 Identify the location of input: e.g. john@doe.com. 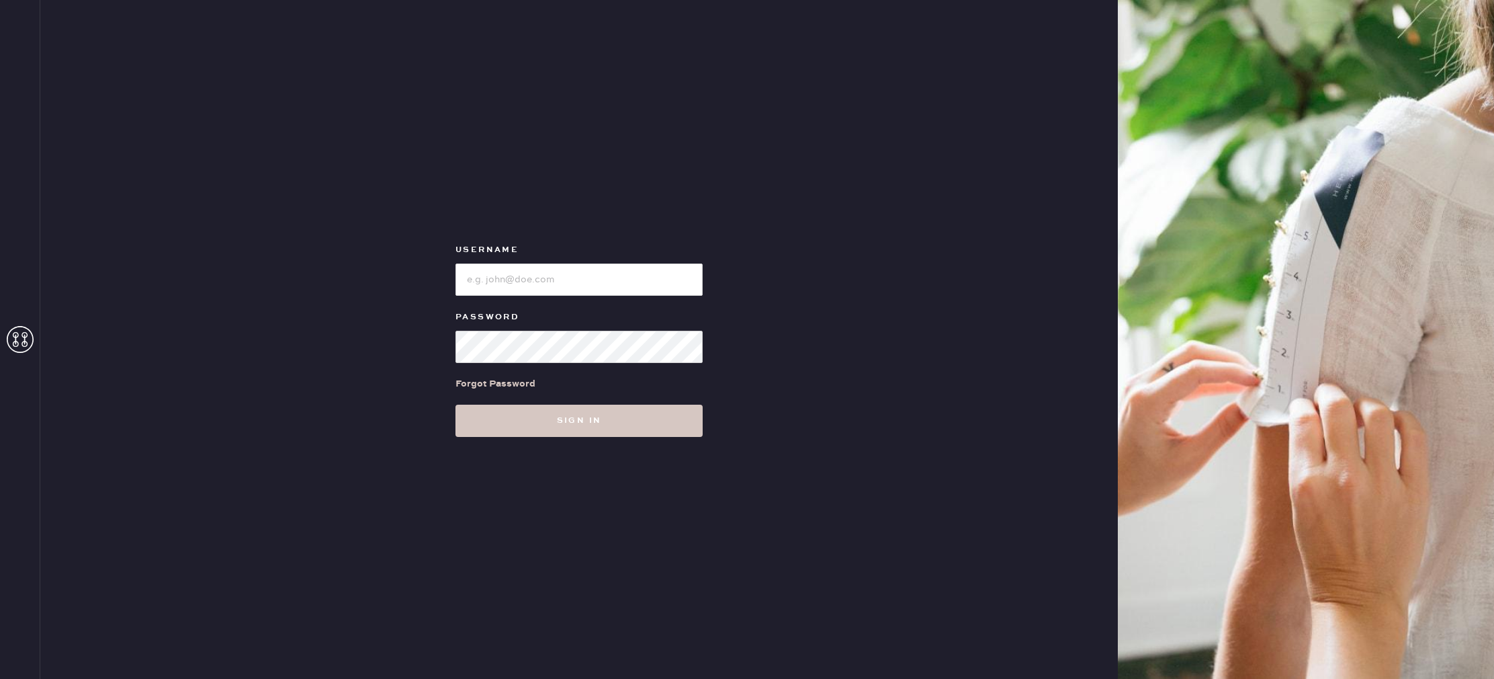
(579, 279).